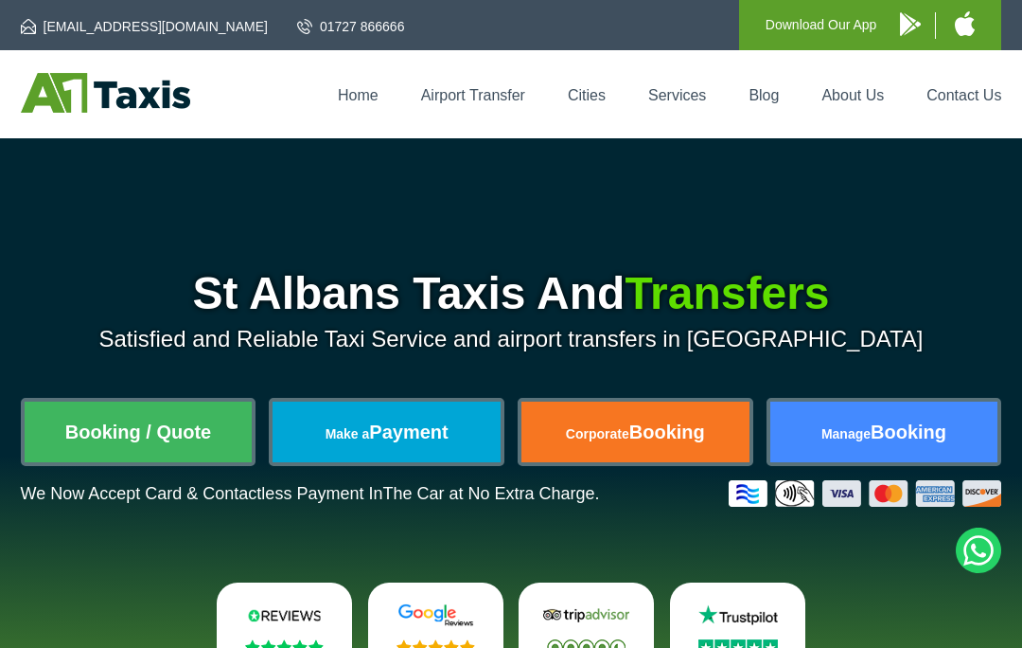  Describe the element at coordinates (435, 614) in the screenshot. I see `img: Google` at that location.